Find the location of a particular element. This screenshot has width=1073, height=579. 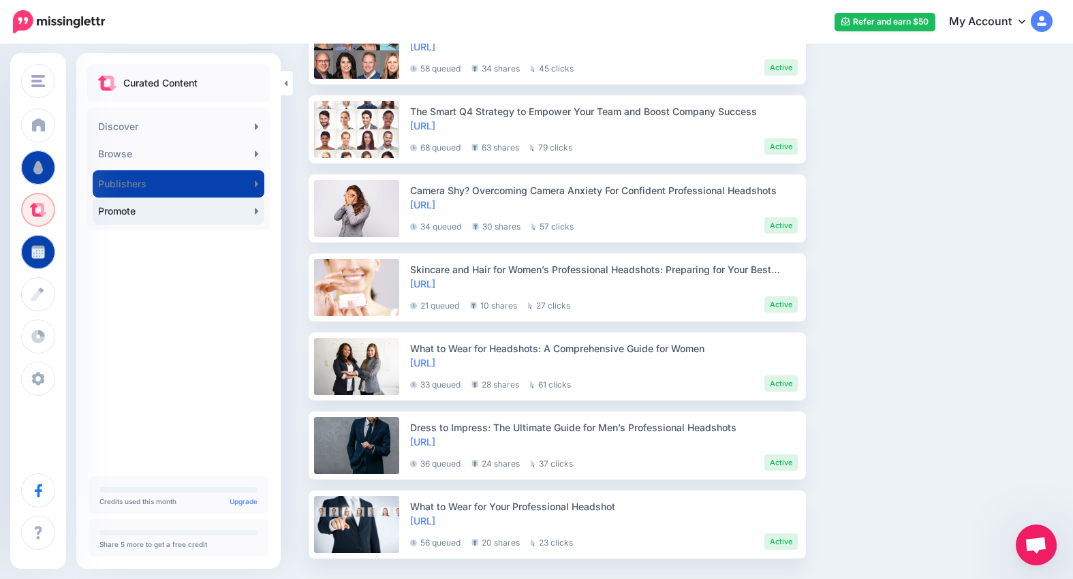

li: 33 queued is located at coordinates (435, 383).